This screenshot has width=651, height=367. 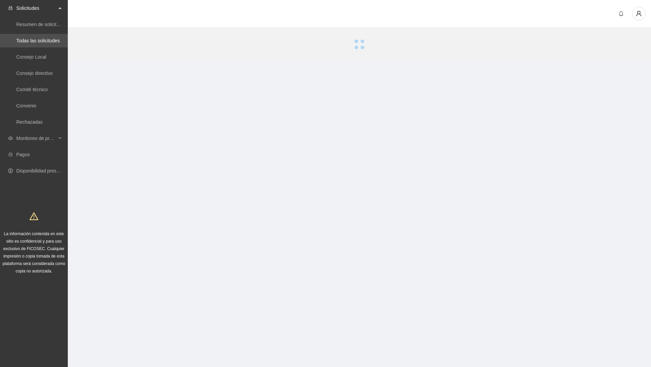 I want to click on a: Consejo Local, so click(x=31, y=57).